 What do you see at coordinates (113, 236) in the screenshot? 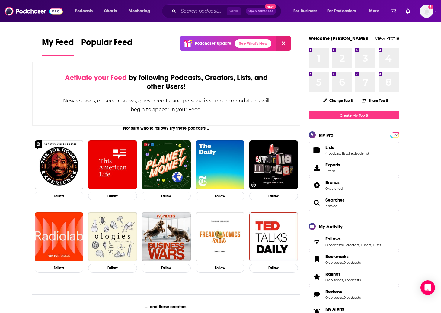
I see `img: Ologies with Alie Ward` at bounding box center [113, 236].